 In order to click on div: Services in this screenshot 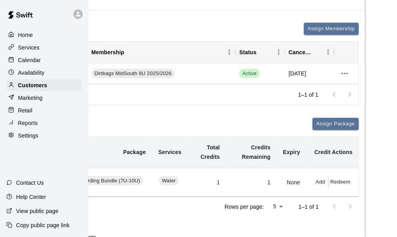, I will do `click(44, 47)`.